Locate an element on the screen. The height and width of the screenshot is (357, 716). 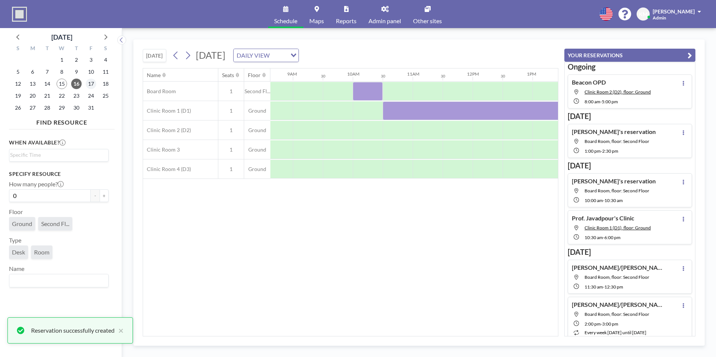
span: Desk is located at coordinates (18, 252).